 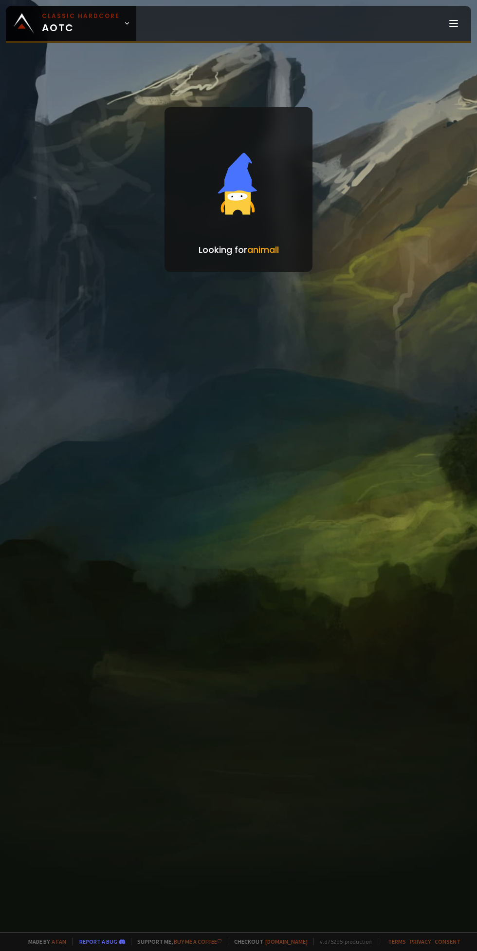 What do you see at coordinates (81, 16) in the screenshot?
I see `small: Classic Hardcore` at bounding box center [81, 16].